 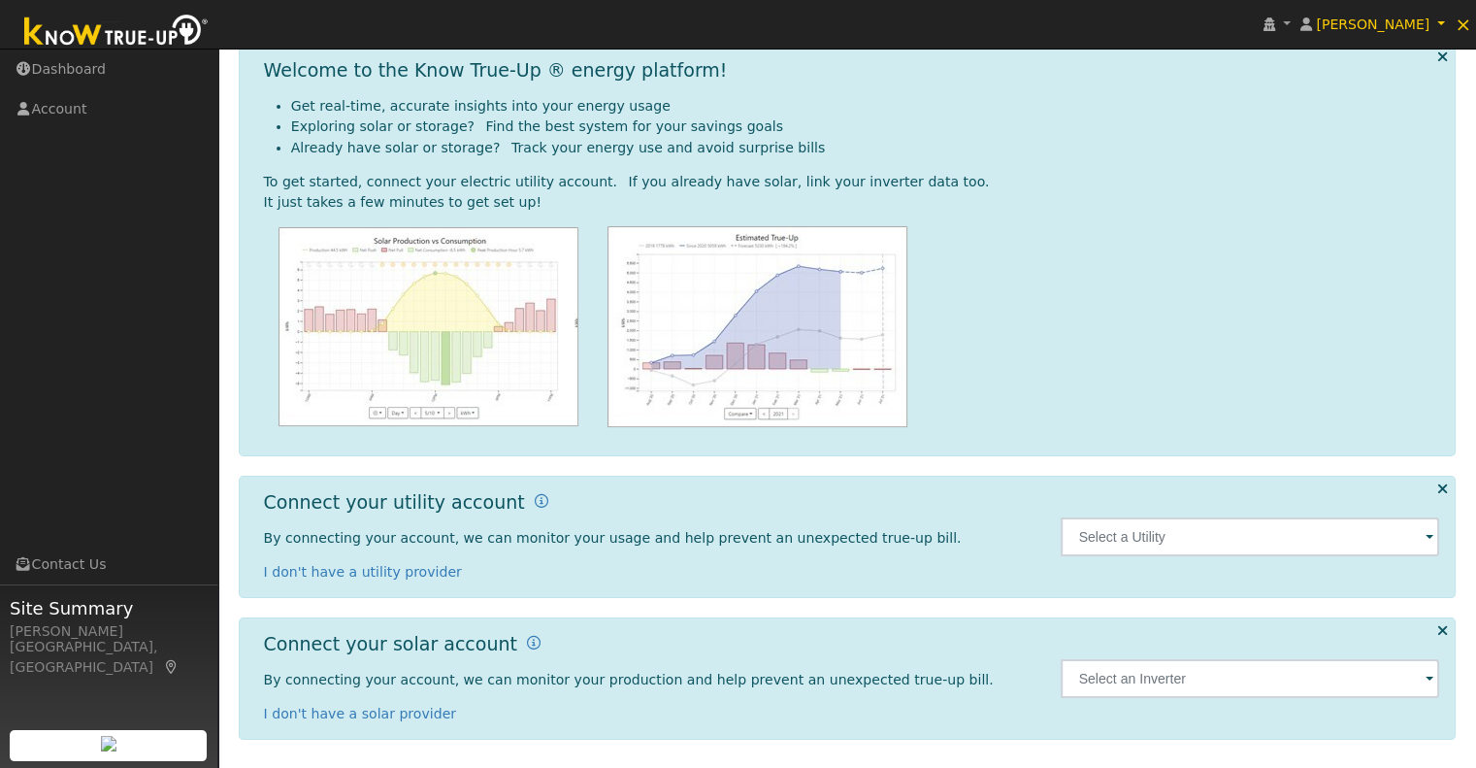 What do you see at coordinates (390, 644) in the screenshot?
I see `h1: Connect your solar account` at bounding box center [390, 644].